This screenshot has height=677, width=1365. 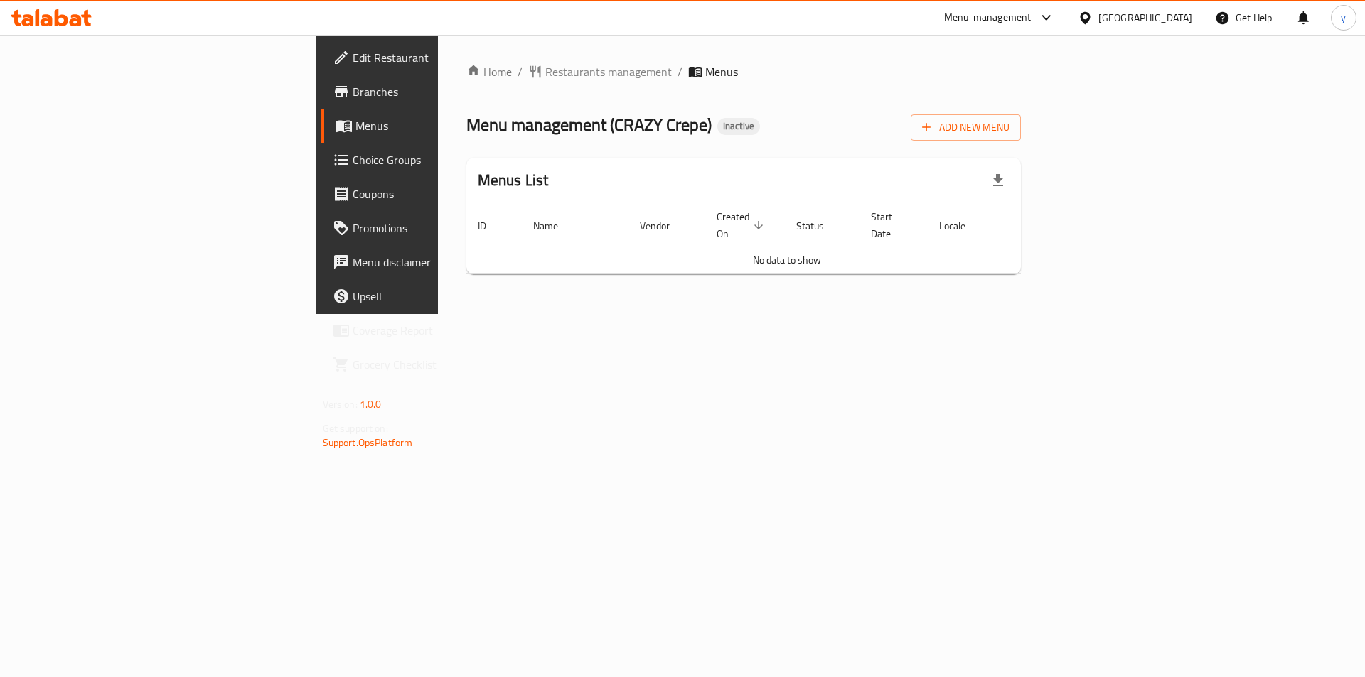 I want to click on a: Menu disclaimer, so click(x=432, y=262).